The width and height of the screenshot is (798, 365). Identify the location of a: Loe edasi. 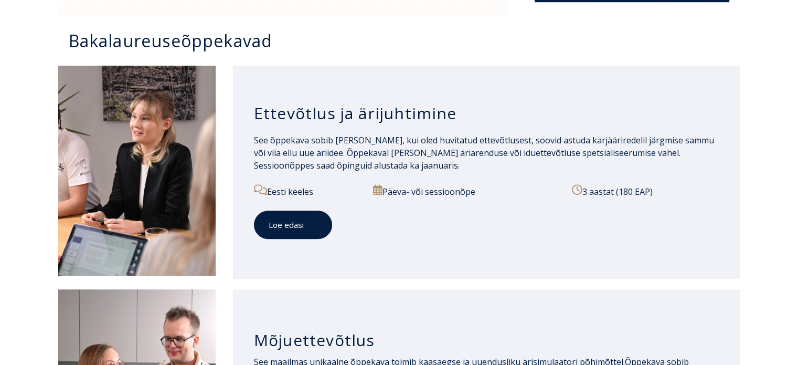
(293, 225).